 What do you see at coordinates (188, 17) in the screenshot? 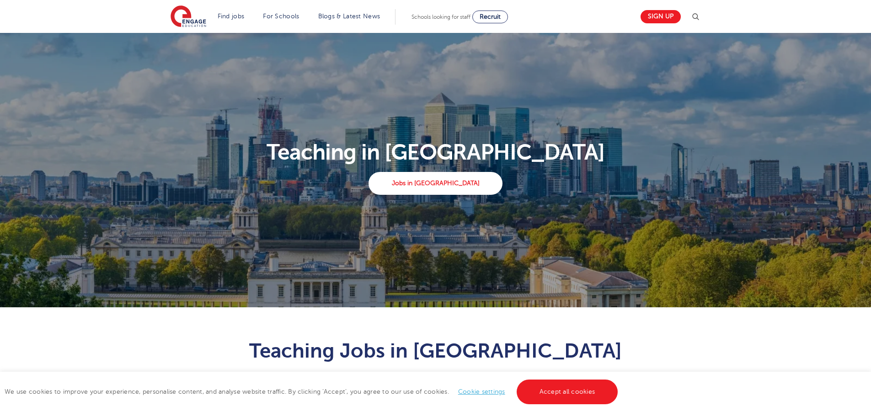
I see `img: Engage Education` at bounding box center [188, 17].